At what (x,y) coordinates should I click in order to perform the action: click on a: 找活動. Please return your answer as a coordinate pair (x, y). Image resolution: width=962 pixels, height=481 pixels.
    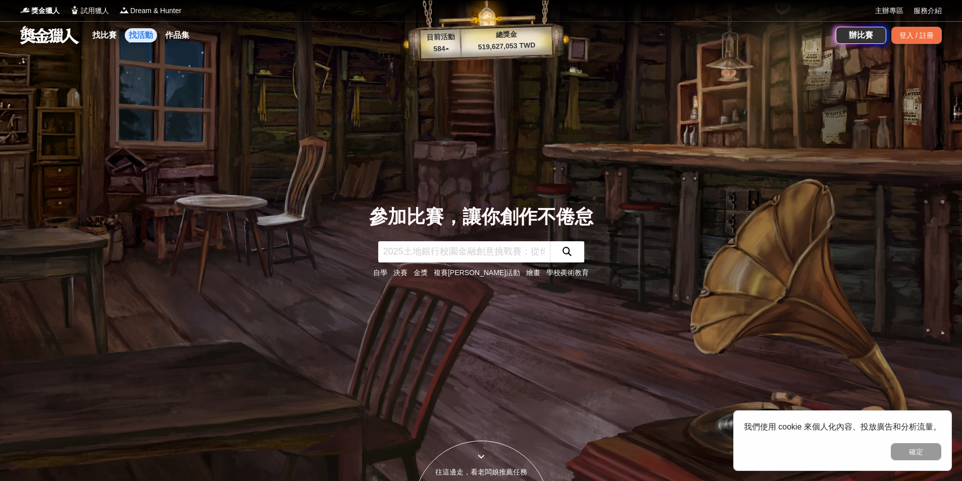
    Looking at the image, I should click on (141, 35).